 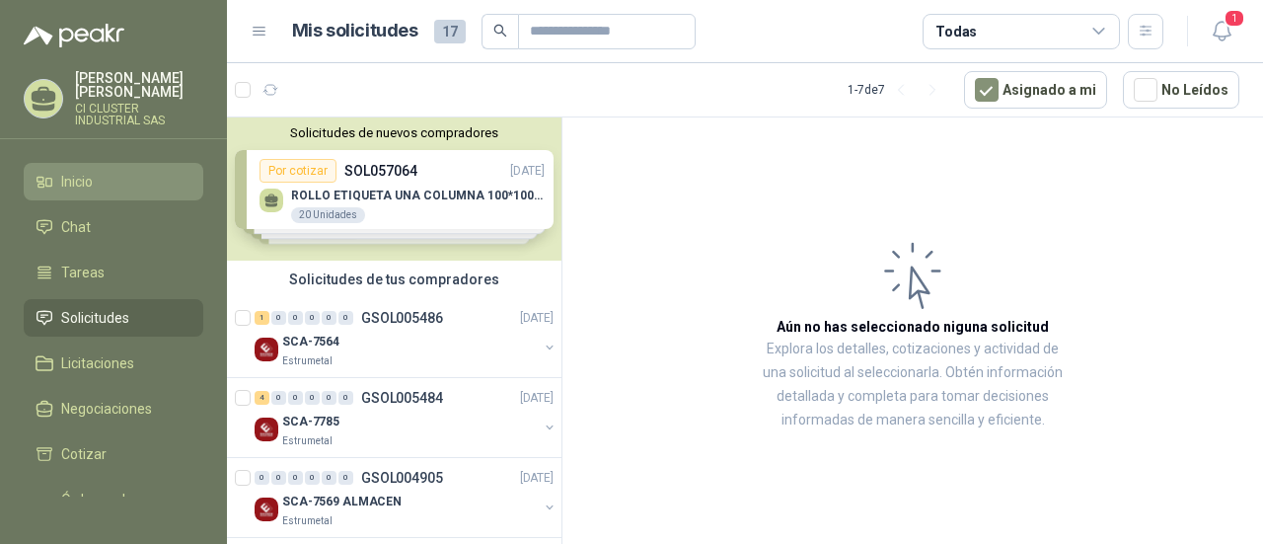 I want to click on button: Asignado a mi, so click(x=1035, y=90).